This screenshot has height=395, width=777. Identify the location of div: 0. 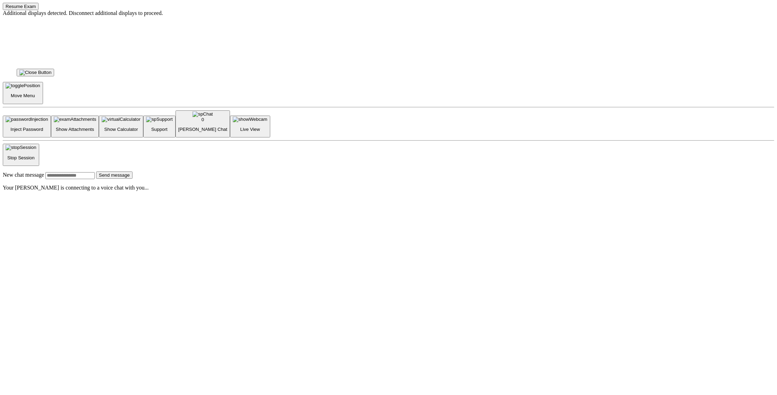
(203, 119).